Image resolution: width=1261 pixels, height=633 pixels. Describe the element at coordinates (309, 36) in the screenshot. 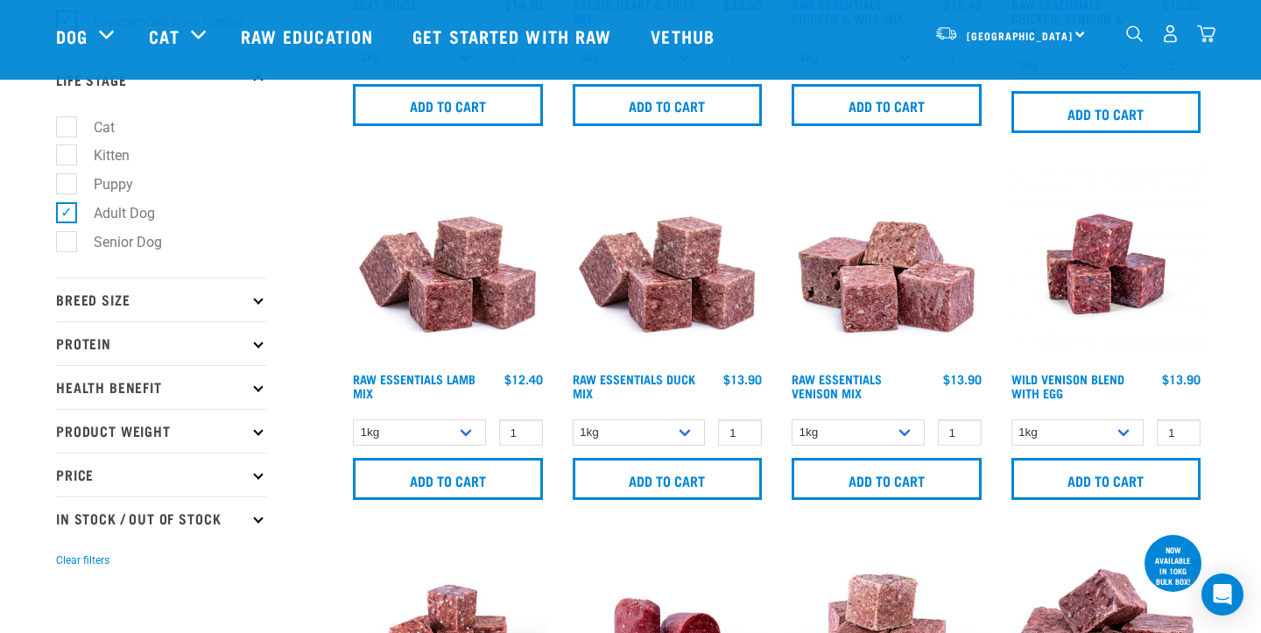

I see `a: Raw Education` at that location.